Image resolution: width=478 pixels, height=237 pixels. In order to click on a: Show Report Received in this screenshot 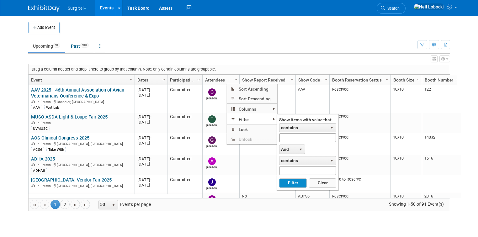, I will do `click(267, 80)`.